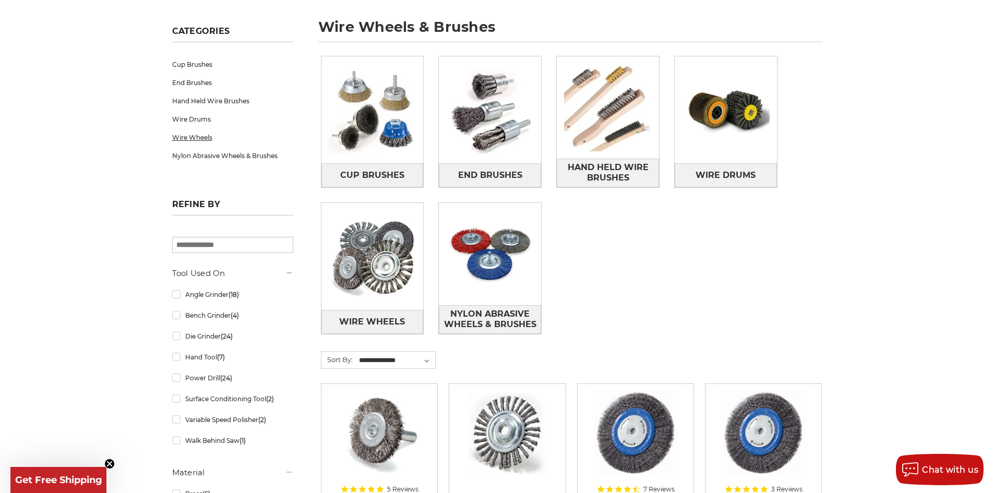 The image size is (994, 493). What do you see at coordinates (221, 357) in the screenshot?
I see `span: (7)` at bounding box center [221, 357].